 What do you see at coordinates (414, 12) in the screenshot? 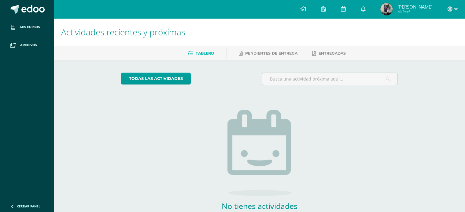
I see `span: Mi Perfil` at bounding box center [414, 12].